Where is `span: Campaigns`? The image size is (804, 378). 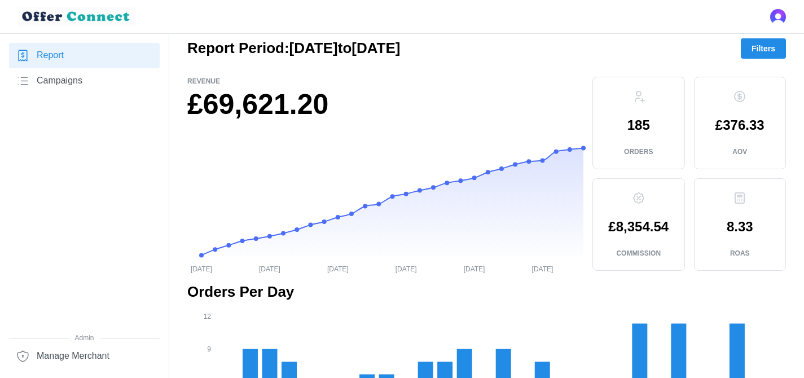 span: Campaigns is located at coordinates (59, 81).